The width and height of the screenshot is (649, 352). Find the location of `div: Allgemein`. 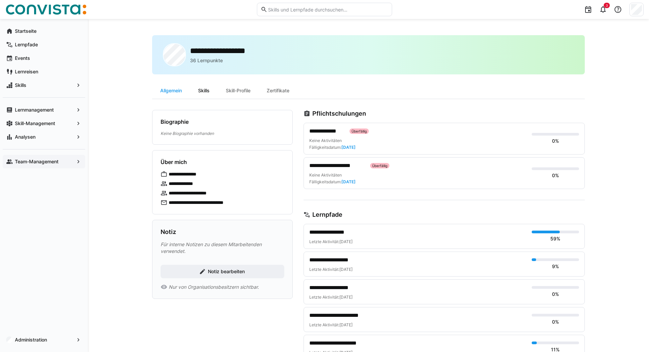

div: Allgemein is located at coordinates (171, 91).